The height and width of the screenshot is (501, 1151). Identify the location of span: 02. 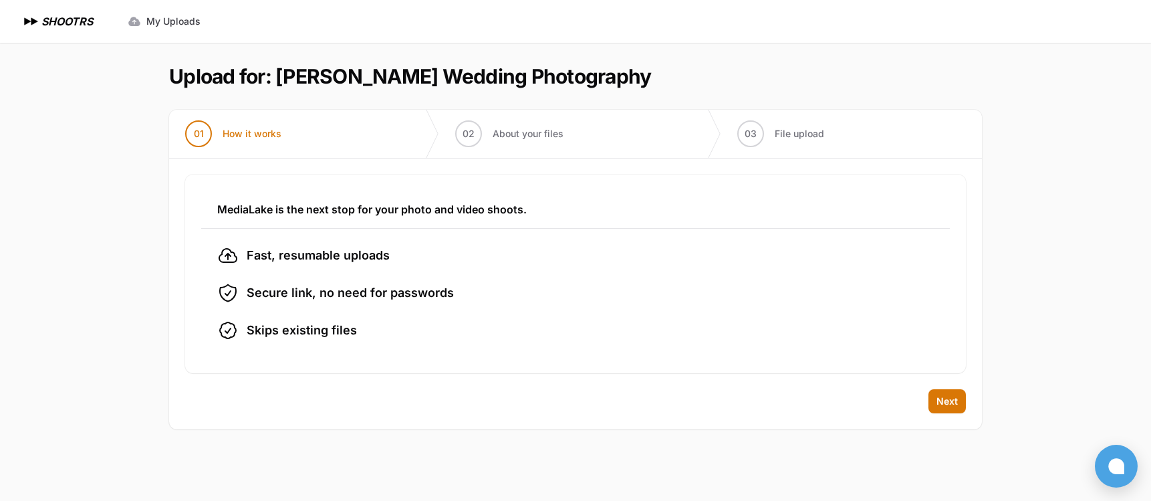
(468, 134).